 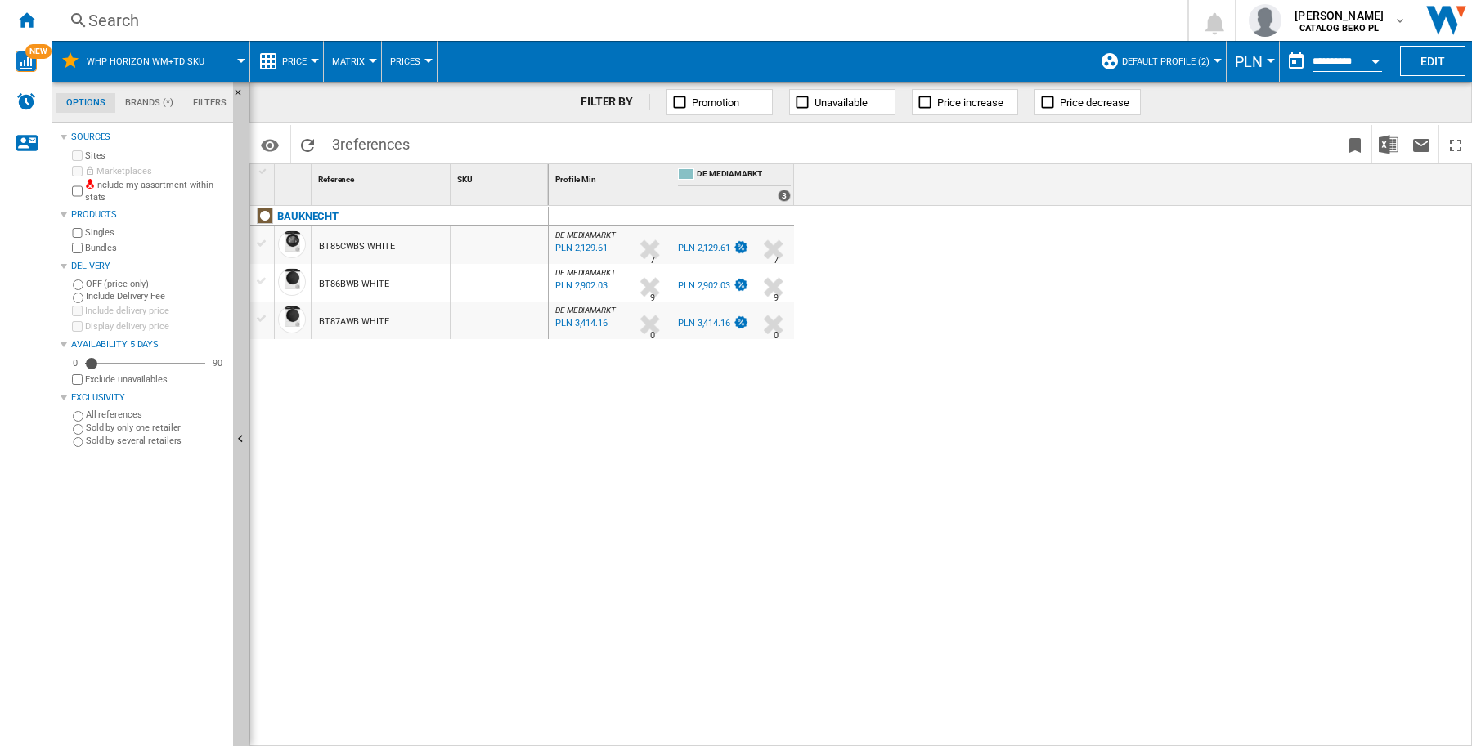 What do you see at coordinates (77, 233) in the screenshot?
I see `input: Singles` at bounding box center [77, 233].